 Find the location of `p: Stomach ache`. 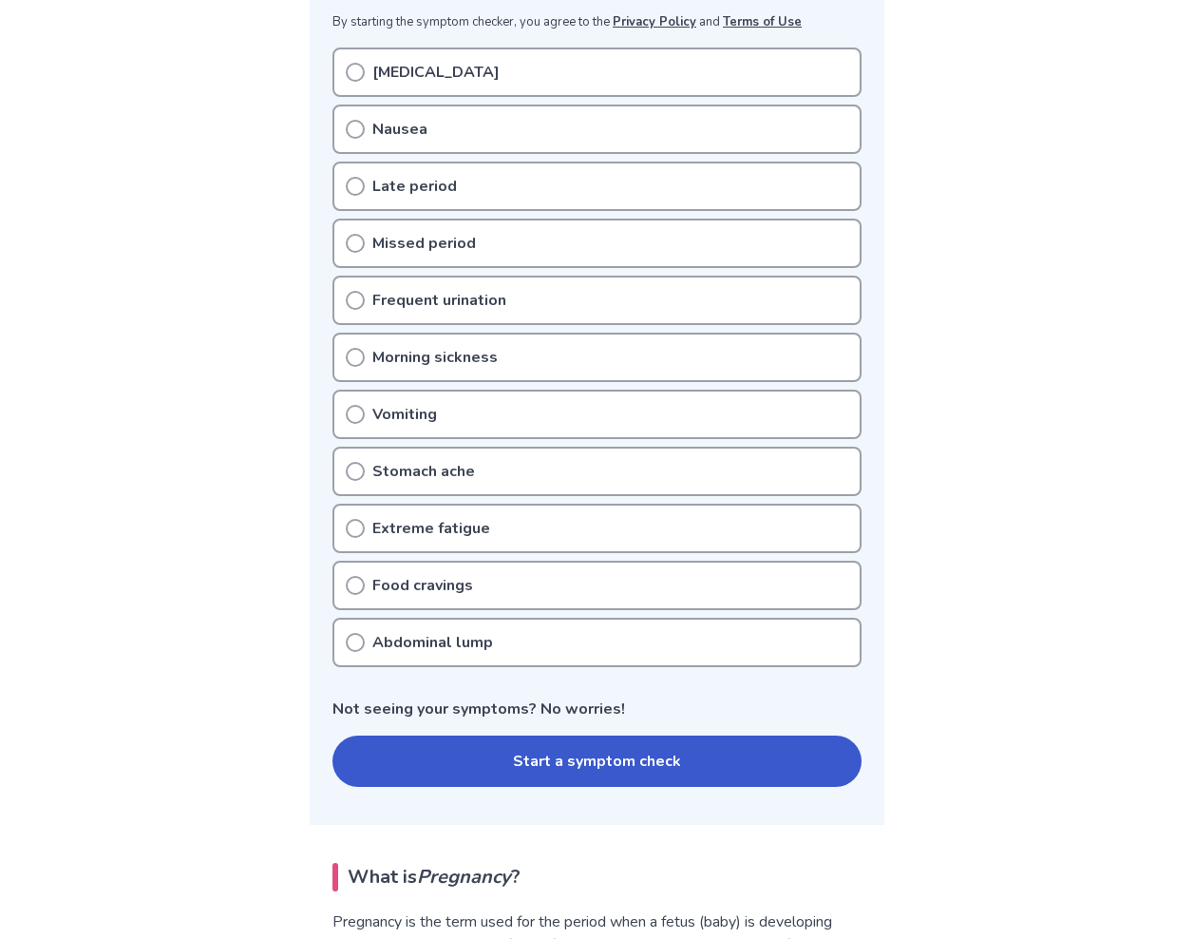

p: Stomach ache is located at coordinates (424, 471).